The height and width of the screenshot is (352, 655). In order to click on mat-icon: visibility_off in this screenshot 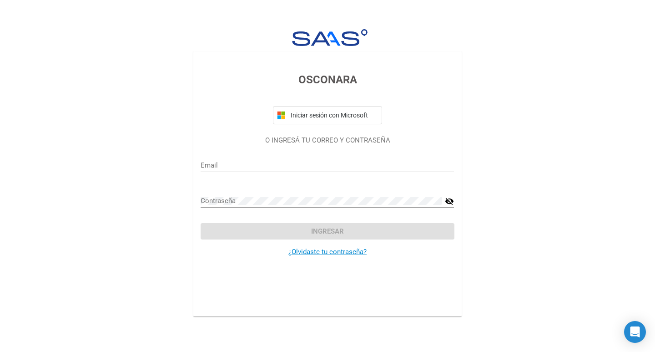, I will do `click(450, 201)`.